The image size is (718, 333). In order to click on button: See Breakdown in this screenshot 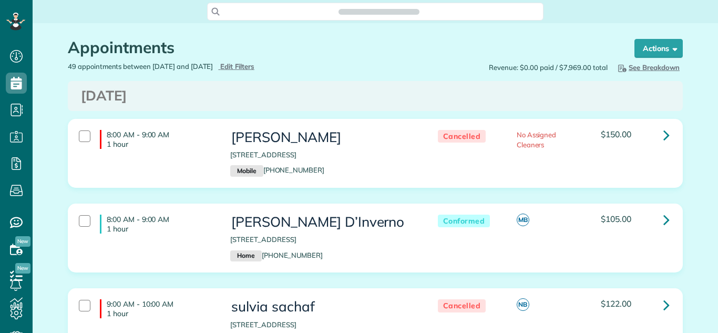, I will do `click(648, 67)`.